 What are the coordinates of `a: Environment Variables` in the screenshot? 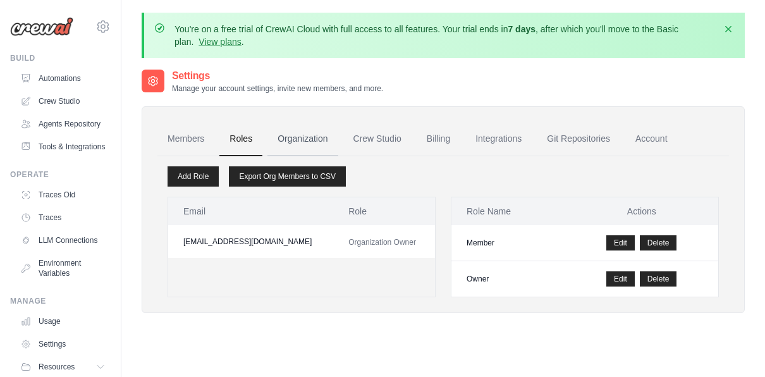 It's located at (63, 268).